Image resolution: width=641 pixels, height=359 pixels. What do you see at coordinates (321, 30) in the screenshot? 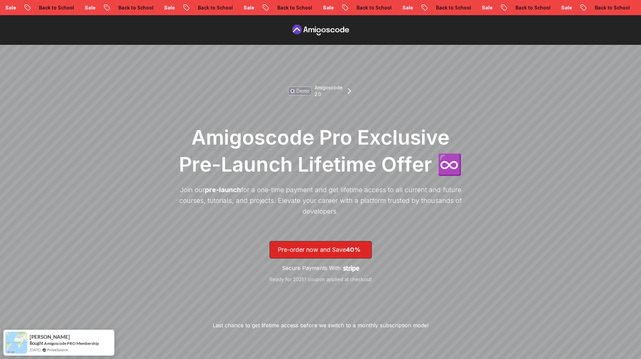
I see `a: Pre Order page` at bounding box center [321, 30].